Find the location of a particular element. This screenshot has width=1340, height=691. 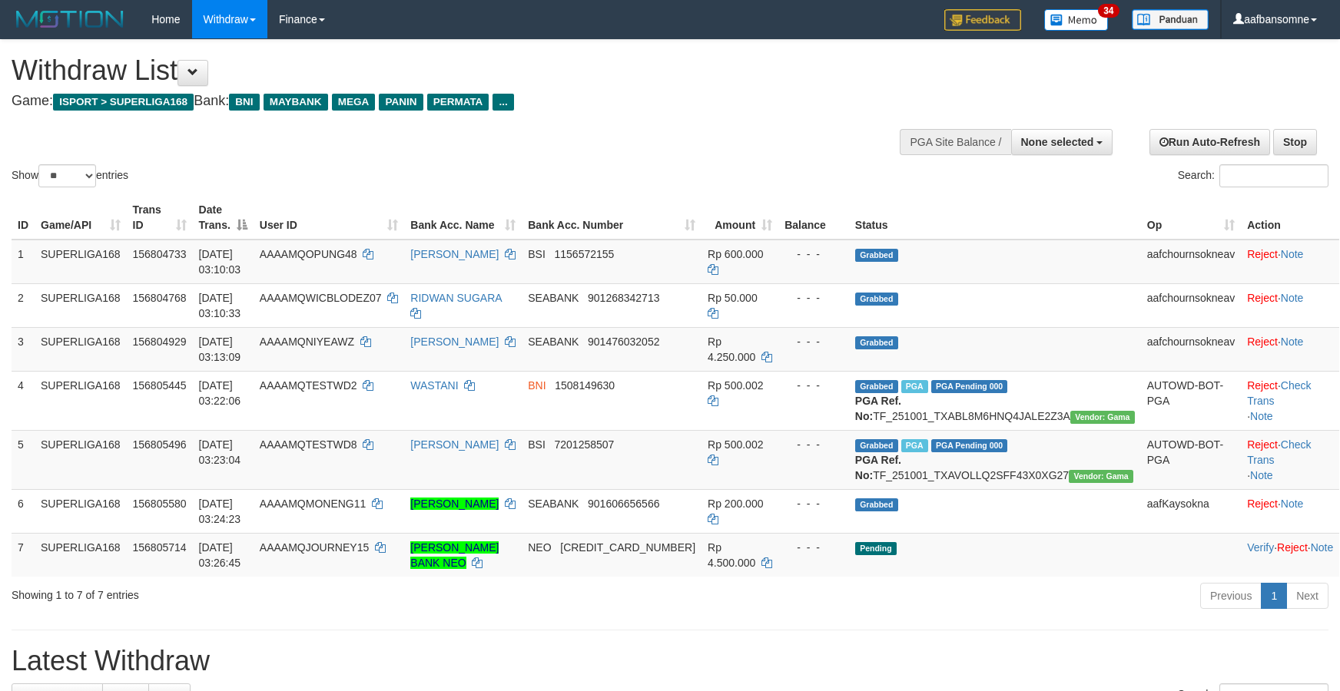

span: AAAAMQTESTWD2 is located at coordinates (308, 386).